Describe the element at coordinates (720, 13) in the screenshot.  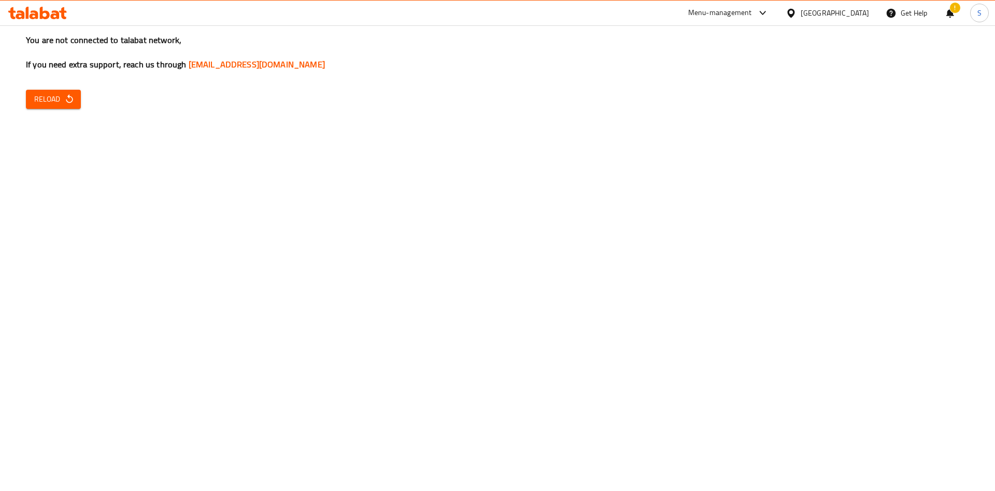
I see `div: Menu-management` at that location.